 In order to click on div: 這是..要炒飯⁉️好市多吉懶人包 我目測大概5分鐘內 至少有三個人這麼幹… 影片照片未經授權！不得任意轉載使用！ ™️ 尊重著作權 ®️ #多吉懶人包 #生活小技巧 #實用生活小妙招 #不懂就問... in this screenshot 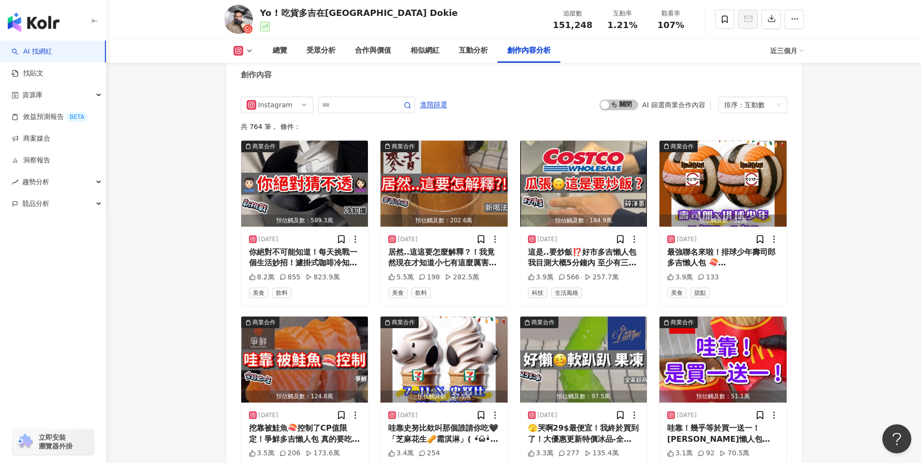, I will do `click(583, 258)`.